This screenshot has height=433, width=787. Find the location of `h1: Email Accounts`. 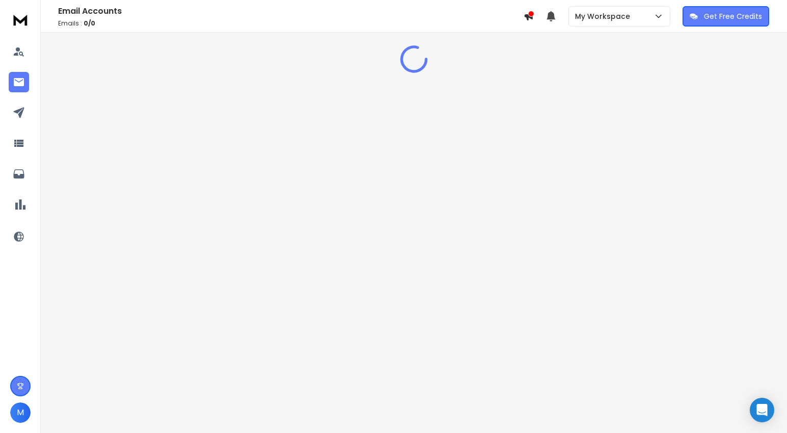

h1: Email Accounts is located at coordinates (290, 11).